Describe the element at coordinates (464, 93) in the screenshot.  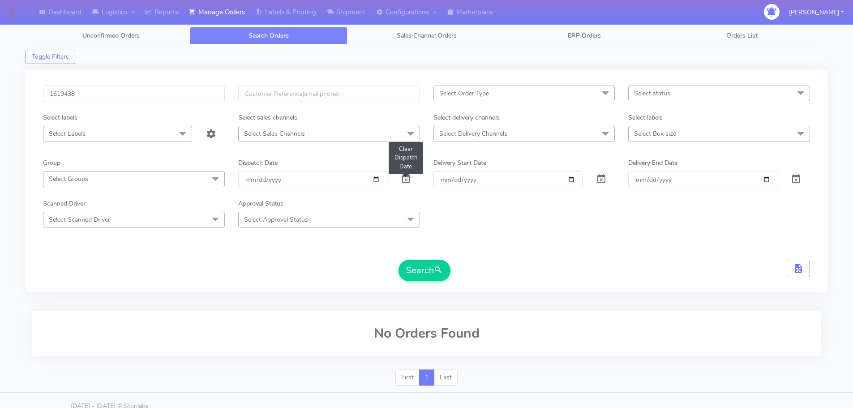
I see `span: Select Order Type` at that location.